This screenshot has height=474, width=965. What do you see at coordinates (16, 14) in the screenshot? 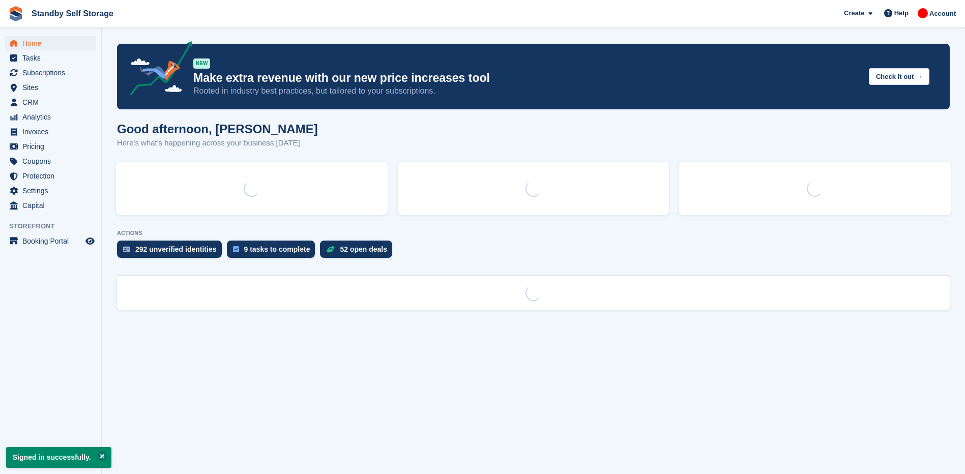
I see `img: stora-icon-8386f47178a22dfd0bd8f6a31ec36ba5ce8667c1dd55bd0f319d3a0aa187defe.svg` at bounding box center [16, 14].